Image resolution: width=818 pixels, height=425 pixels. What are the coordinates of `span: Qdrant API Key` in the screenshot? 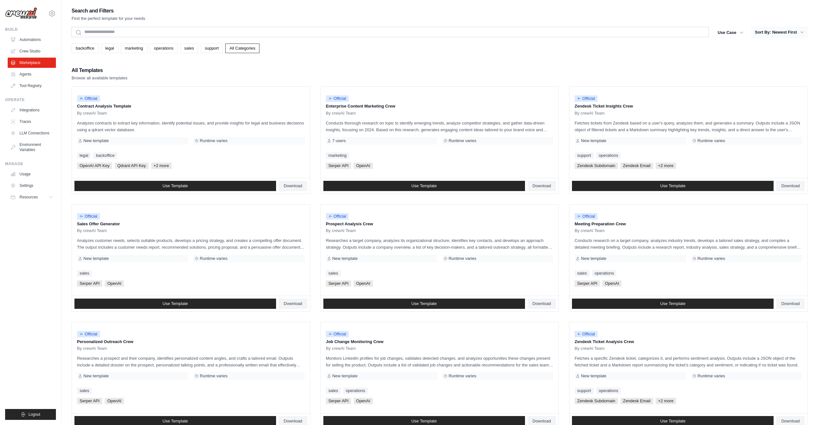 It's located at (132, 166).